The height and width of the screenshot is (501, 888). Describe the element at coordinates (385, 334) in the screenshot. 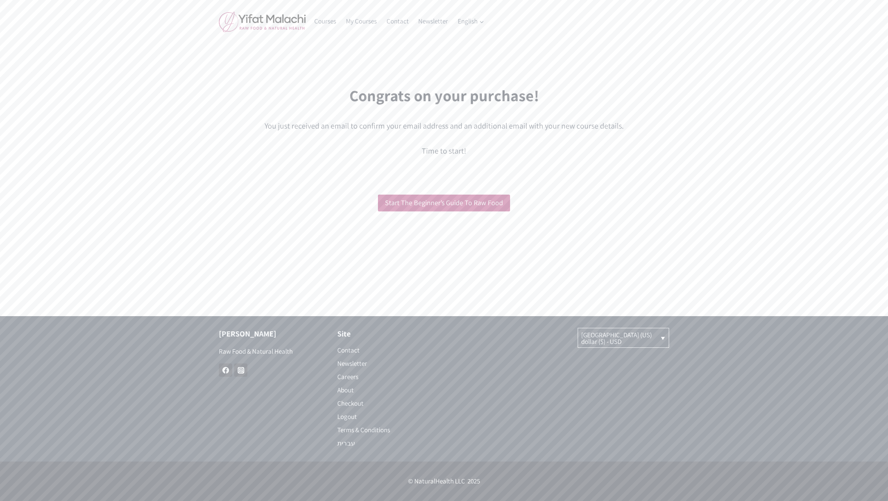

I see `h2: Site` at that location.